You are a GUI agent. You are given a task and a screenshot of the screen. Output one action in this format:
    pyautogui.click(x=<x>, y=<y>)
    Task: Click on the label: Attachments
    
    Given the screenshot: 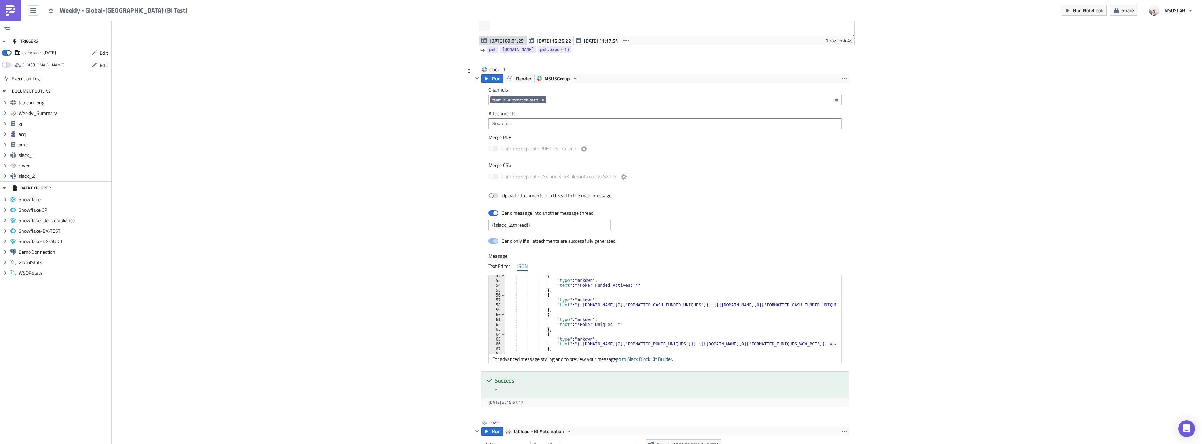 What is the action you would take?
    pyautogui.click(x=665, y=114)
    